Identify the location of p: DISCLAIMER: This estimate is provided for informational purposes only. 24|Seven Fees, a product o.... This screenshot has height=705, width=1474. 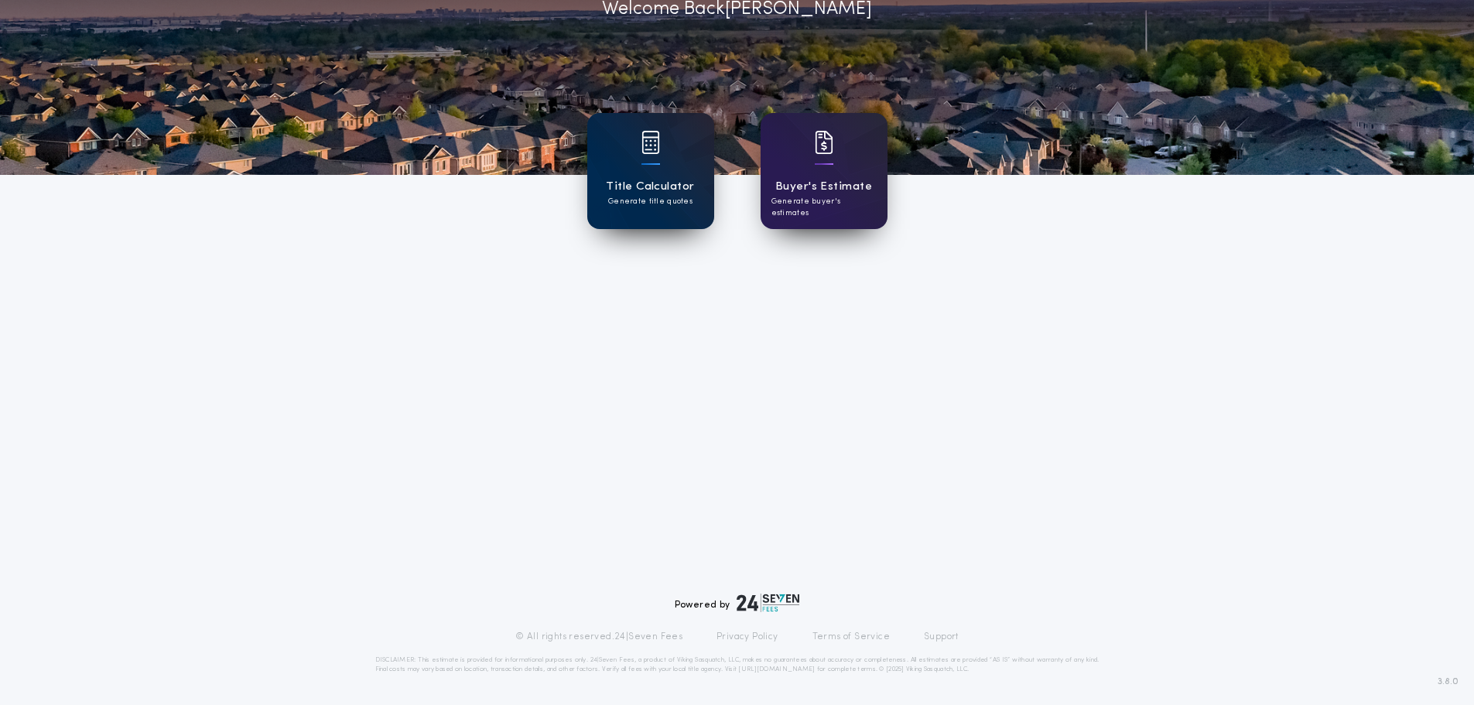
(738, 665).